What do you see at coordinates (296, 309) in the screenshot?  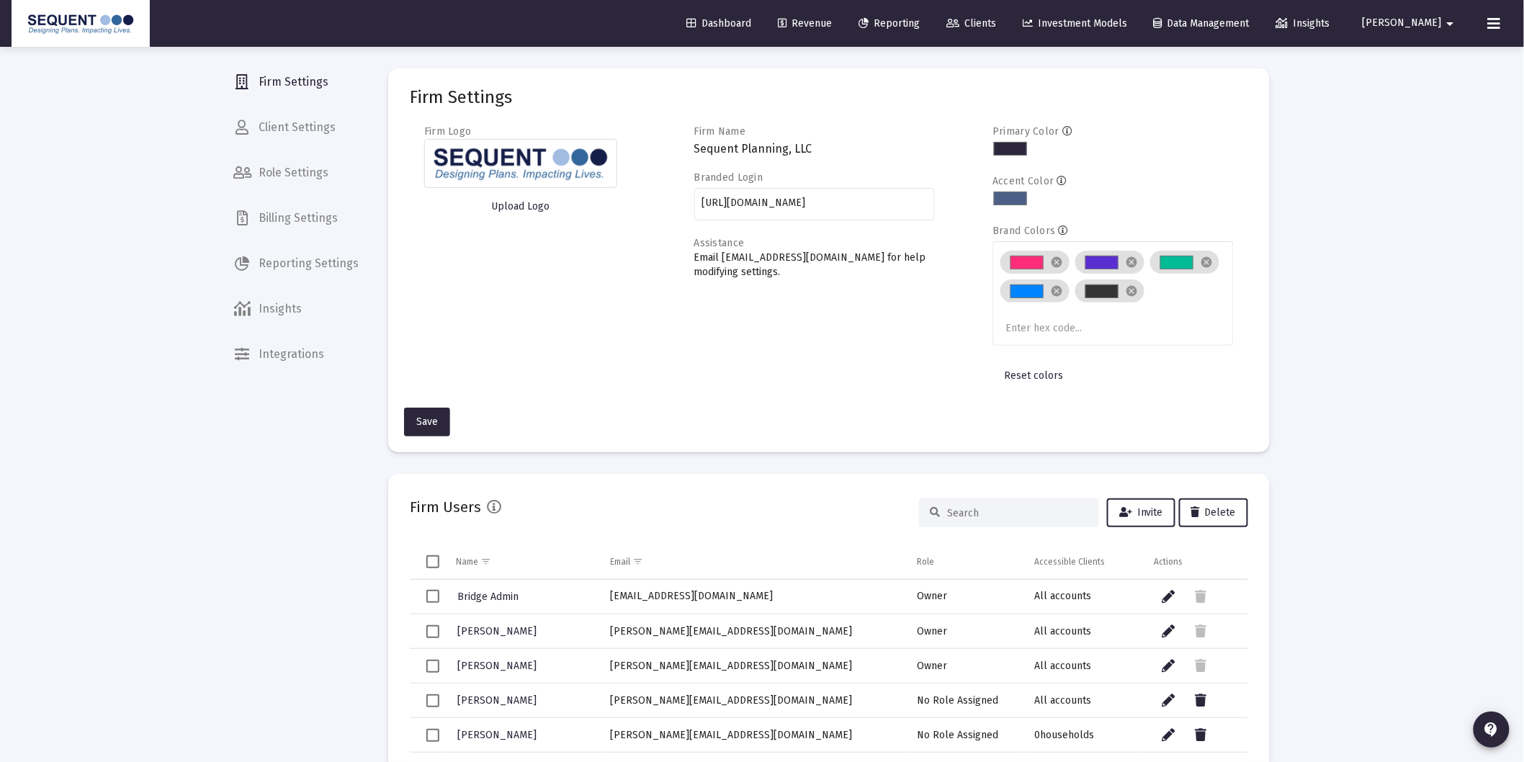 I see `span: Insights` at bounding box center [296, 309].